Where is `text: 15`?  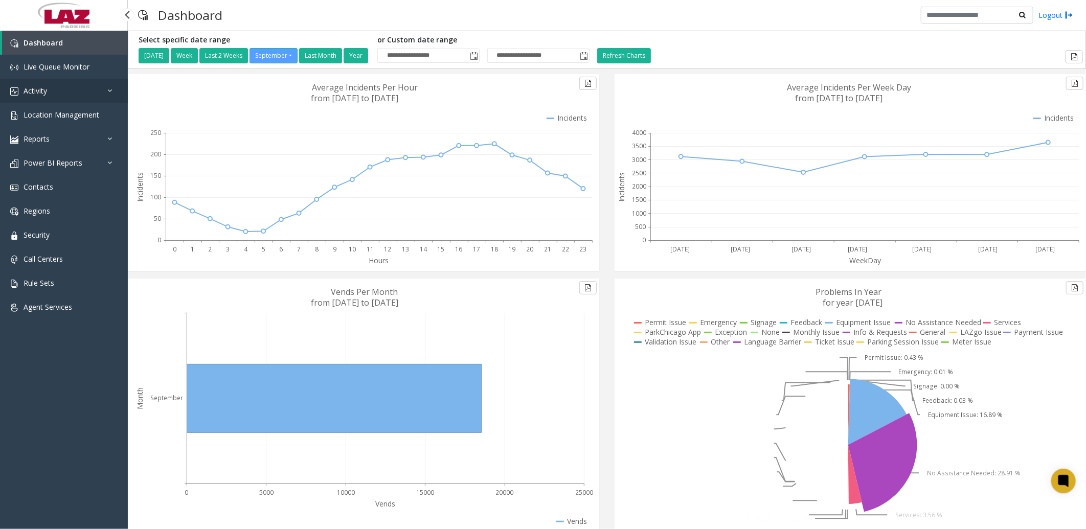
text: 15 is located at coordinates (441, 249).